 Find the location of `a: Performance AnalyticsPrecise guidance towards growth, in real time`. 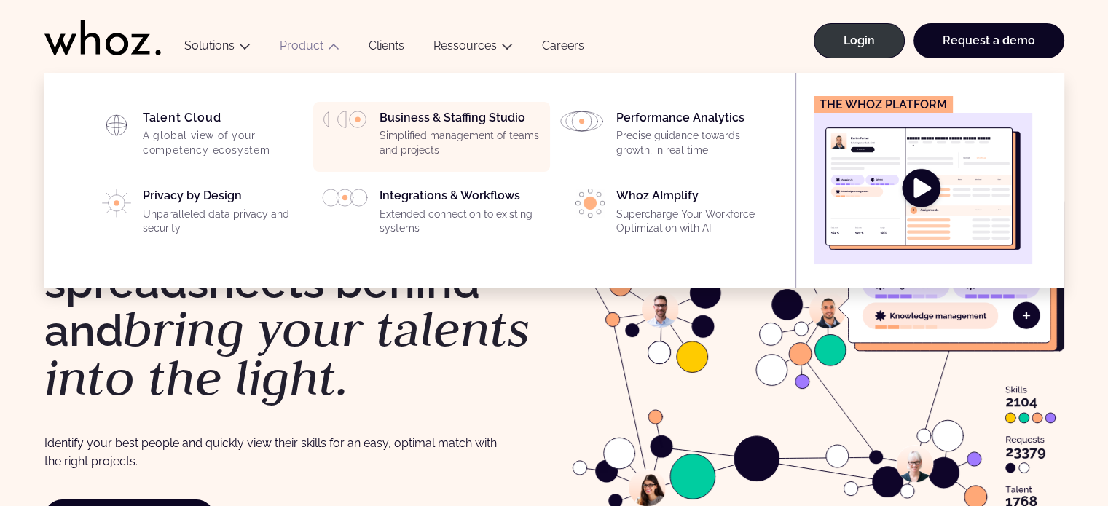

a: Performance AnalyticsPrecise guidance towards growth, in real time is located at coordinates (668, 137).